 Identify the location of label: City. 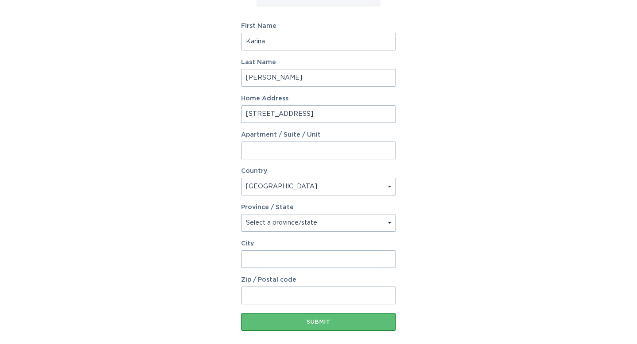
(318, 244).